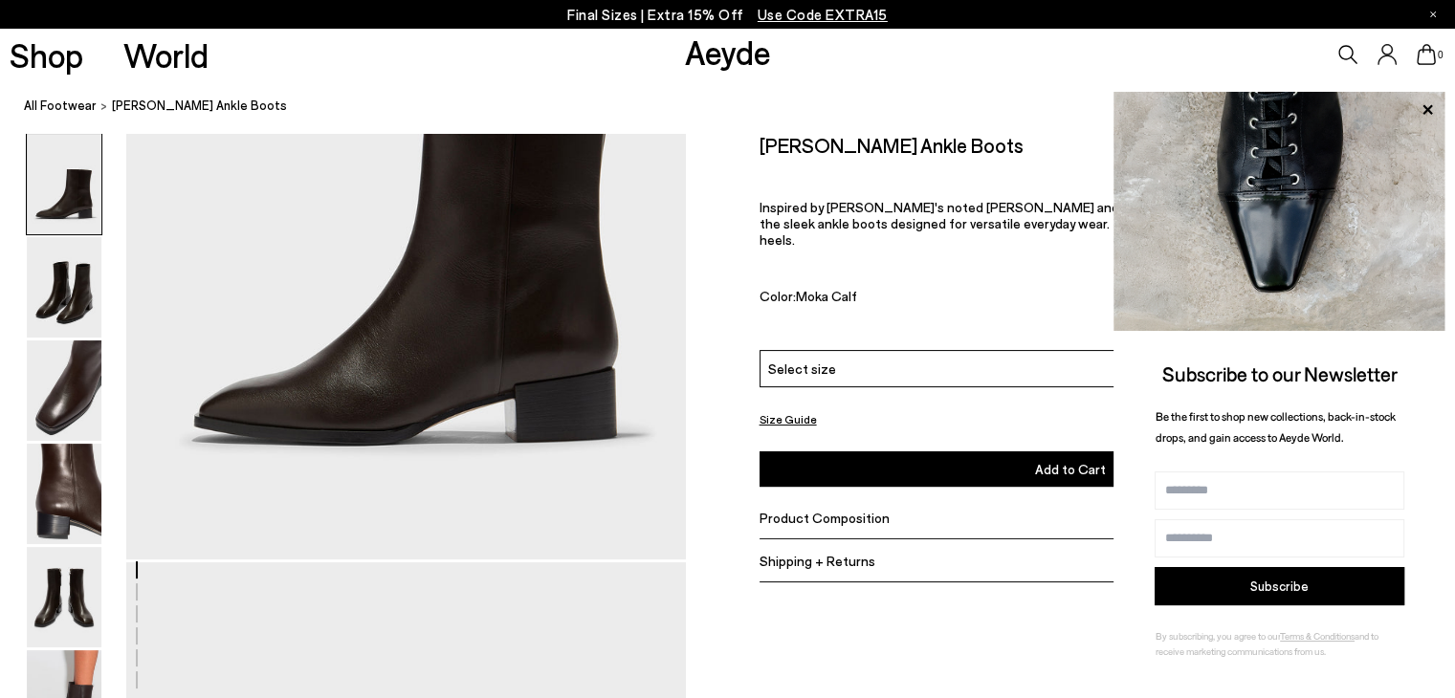 The width and height of the screenshot is (1455, 698). I want to click on a: Aeyde, so click(728, 52).